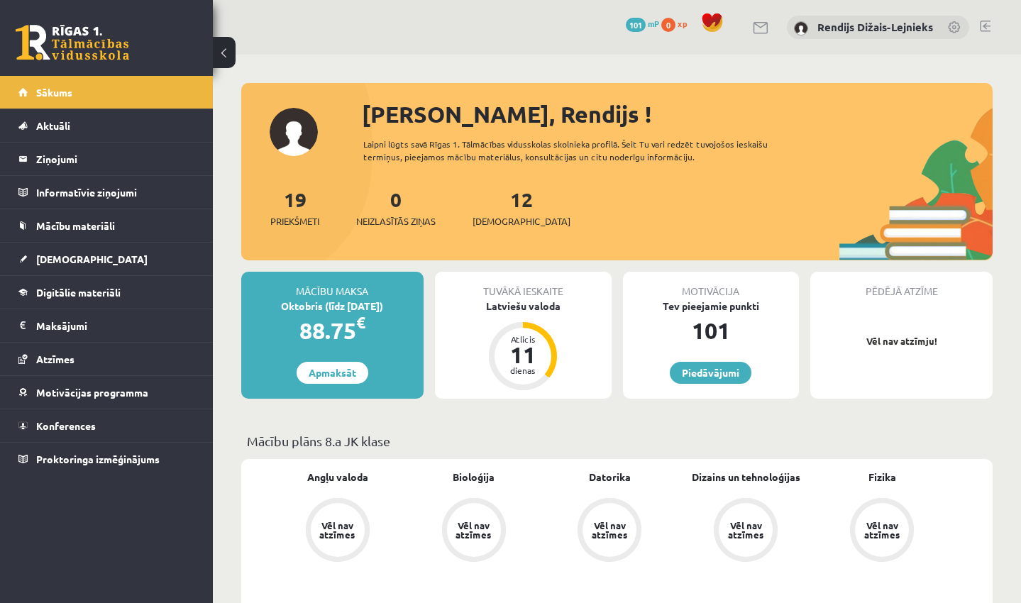 The height and width of the screenshot is (603, 1021). I want to click on div: 11, so click(523, 355).